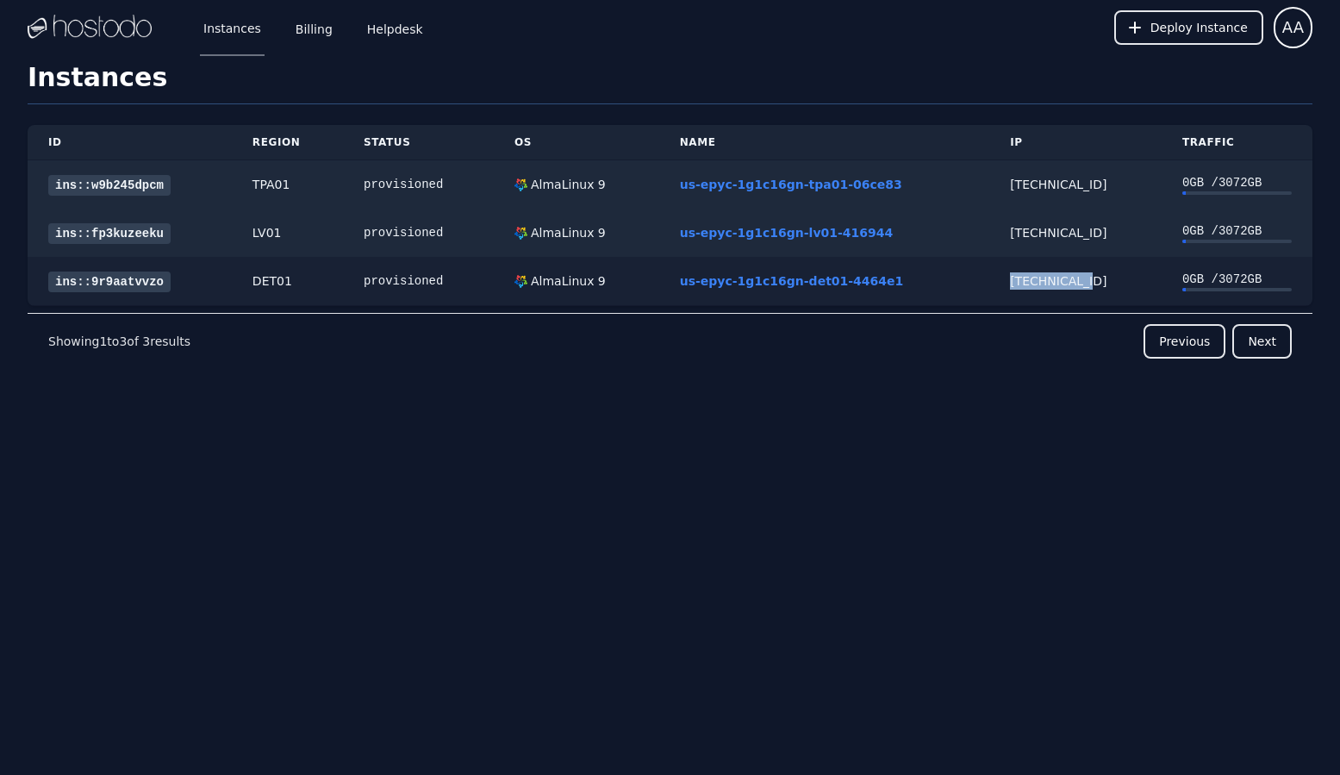  What do you see at coordinates (792, 281) in the screenshot?
I see `a: us-epyc-1g1c16gn-det01-4464e1` at bounding box center [792, 281].